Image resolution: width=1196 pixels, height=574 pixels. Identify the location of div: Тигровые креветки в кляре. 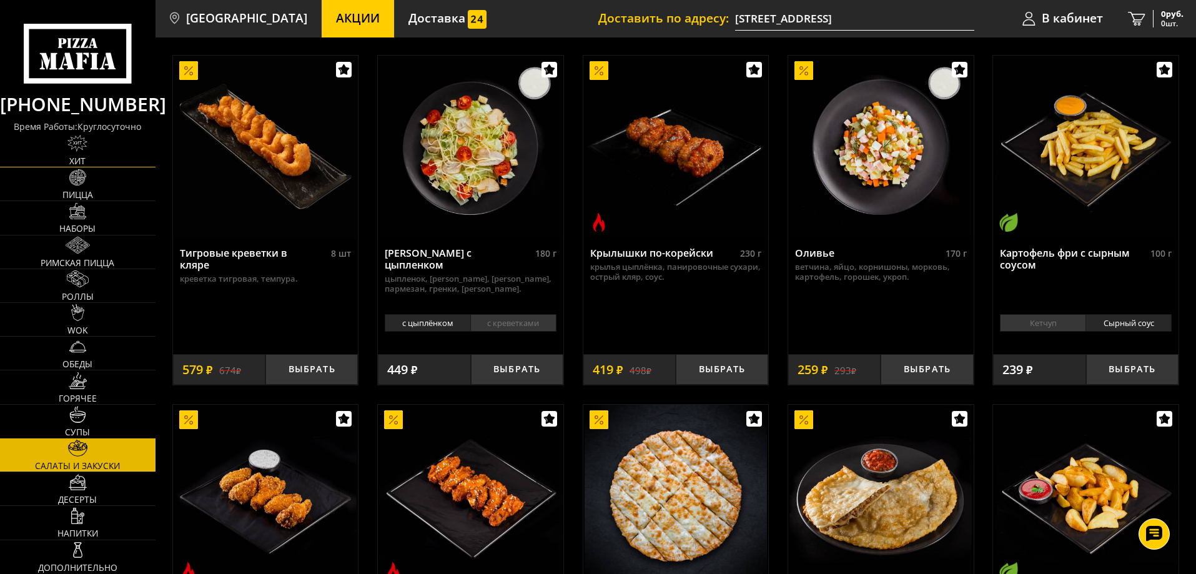
(254, 259).